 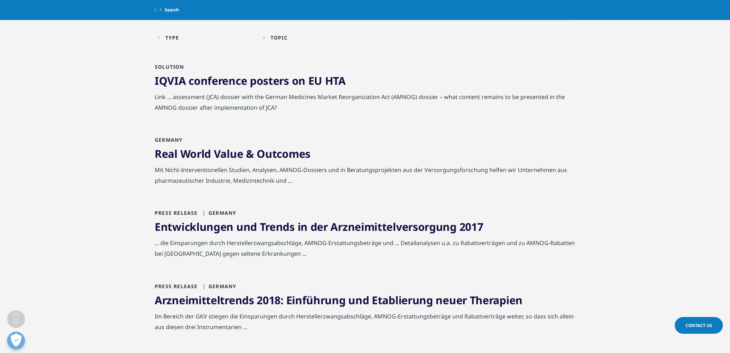 What do you see at coordinates (319, 227) in the screenshot?
I see `a: Entwicklungen und Trends in der Arzneimittelversorgung 2017` at bounding box center [319, 227].